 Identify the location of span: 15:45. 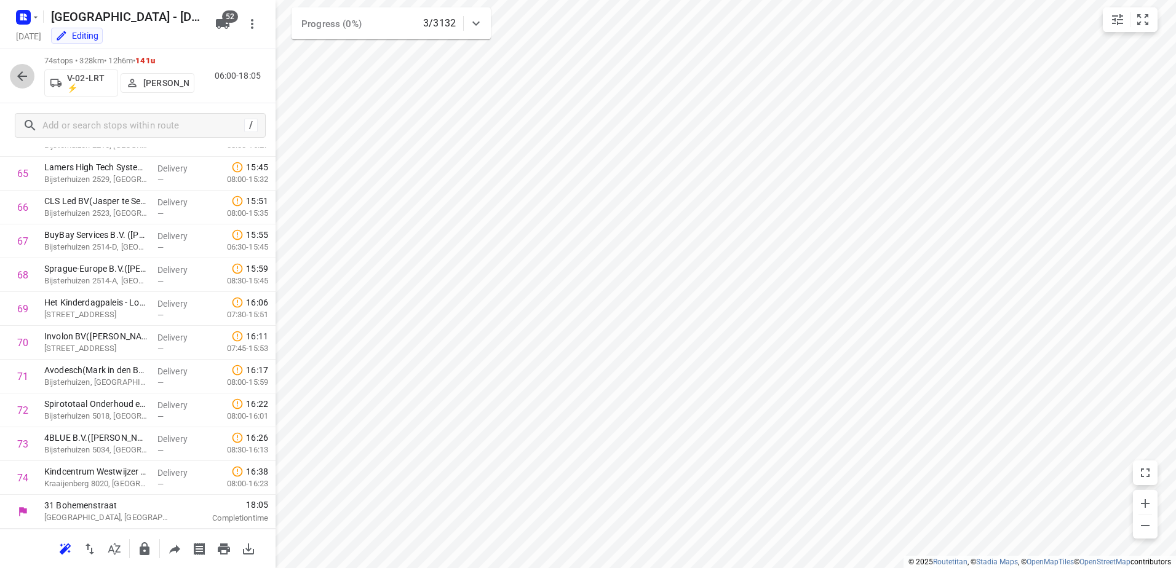
(257, 167).